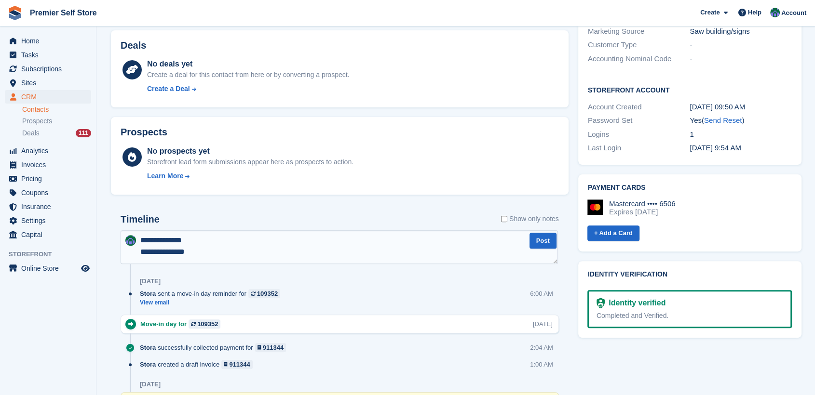 This screenshot has width=815, height=395. I want to click on div: 111, so click(83, 133).